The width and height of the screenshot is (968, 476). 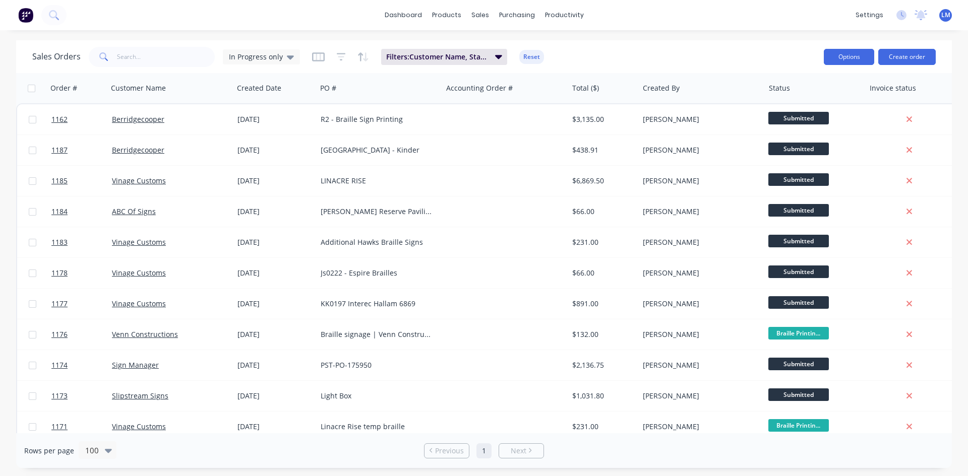 What do you see at coordinates (49, 451) in the screenshot?
I see `span: Rows per page` at bounding box center [49, 451].